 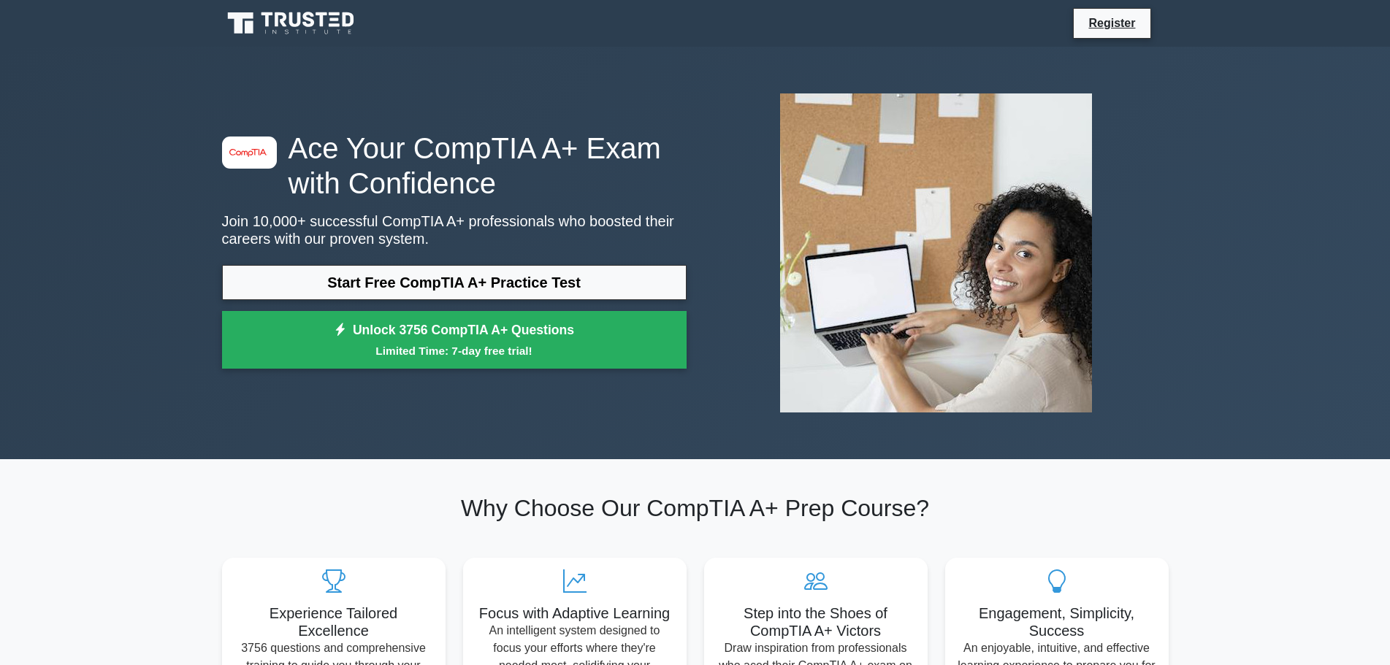 What do you see at coordinates (334, 622) in the screenshot?
I see `h5: Experience Tailored Excellence` at bounding box center [334, 622].